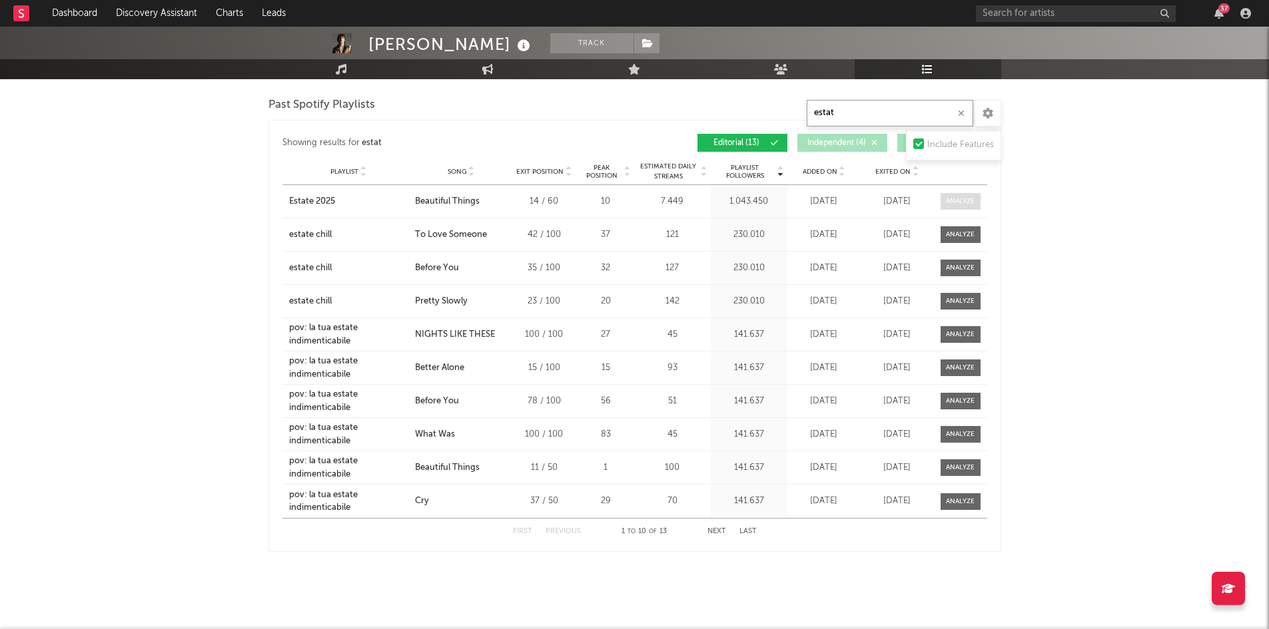 The height and width of the screenshot is (629, 1269). What do you see at coordinates (672, 402) in the screenshot?
I see `div: 51` at bounding box center [672, 402].